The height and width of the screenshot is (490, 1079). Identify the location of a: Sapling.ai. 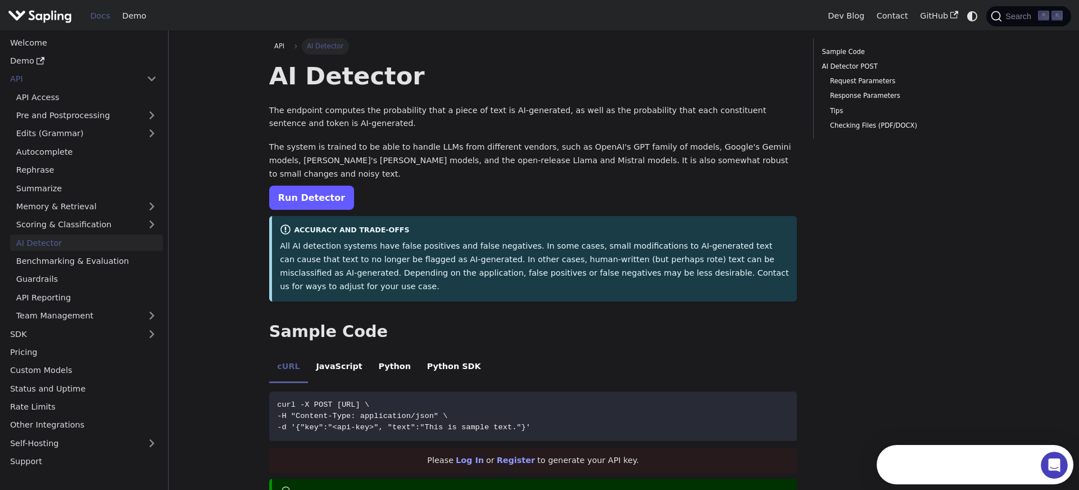
(42, 16).